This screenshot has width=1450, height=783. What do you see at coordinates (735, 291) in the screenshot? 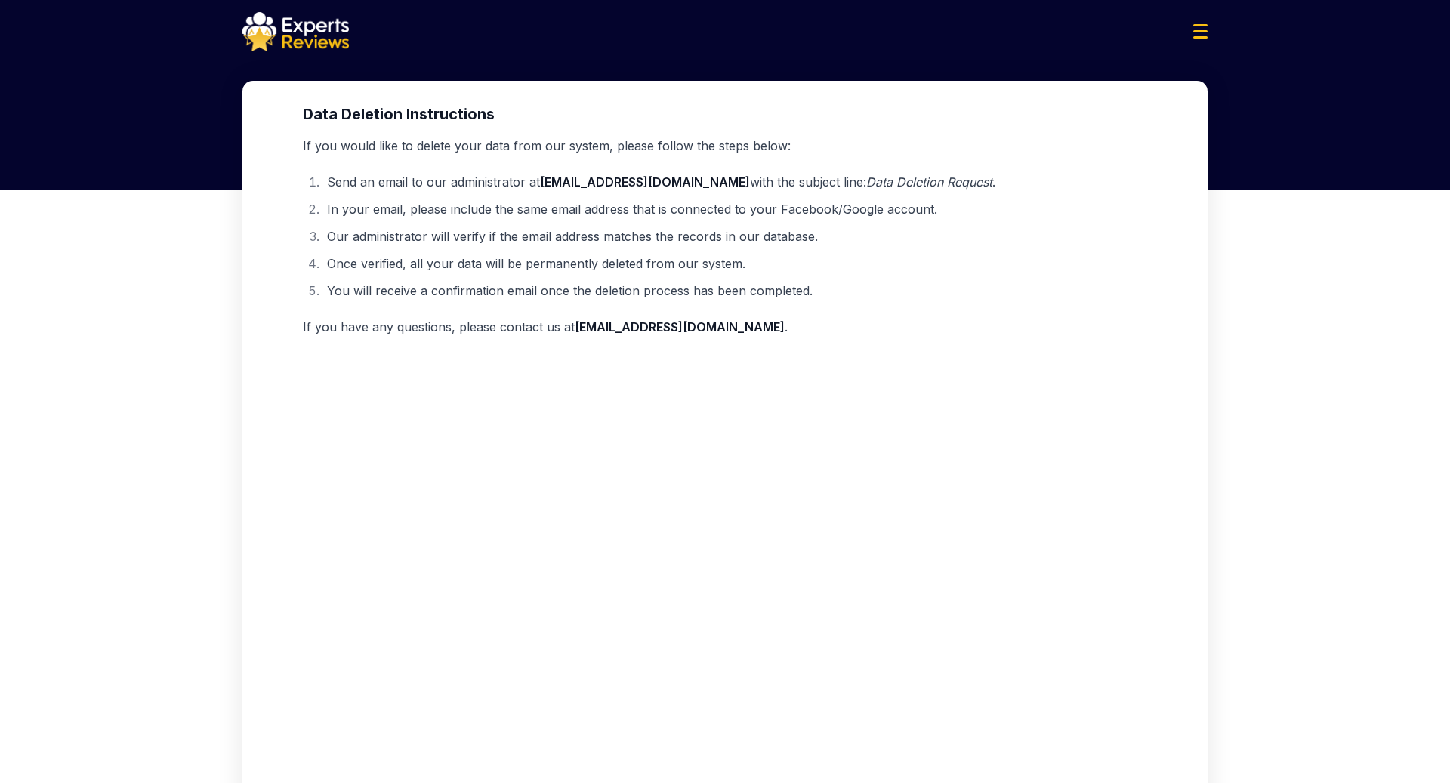
I see `li: You will receive a confirmation email once the deletion process has been completed.` at bounding box center [735, 291].